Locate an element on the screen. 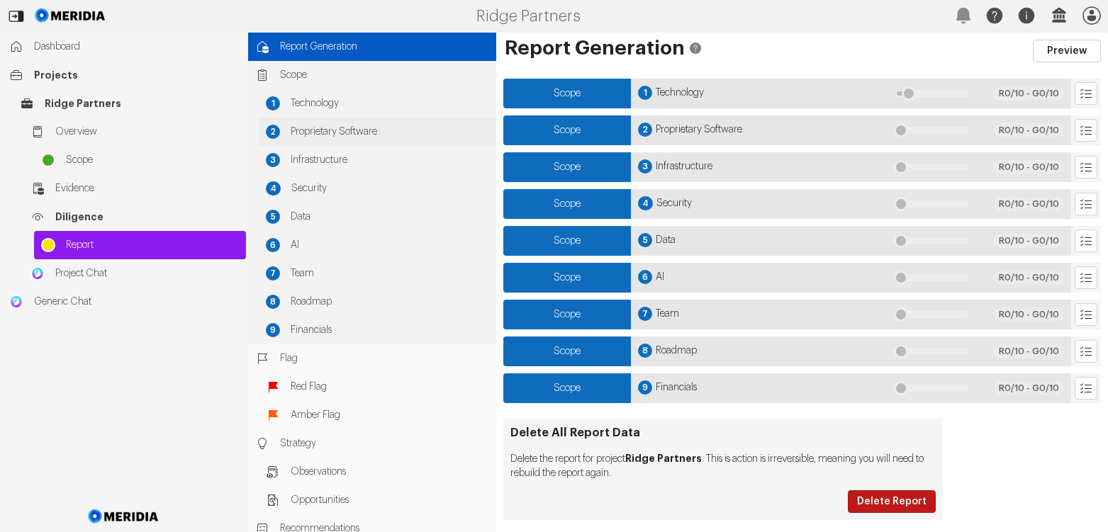 The width and height of the screenshot is (1108, 532). span: Dashboard is located at coordinates (136, 47).